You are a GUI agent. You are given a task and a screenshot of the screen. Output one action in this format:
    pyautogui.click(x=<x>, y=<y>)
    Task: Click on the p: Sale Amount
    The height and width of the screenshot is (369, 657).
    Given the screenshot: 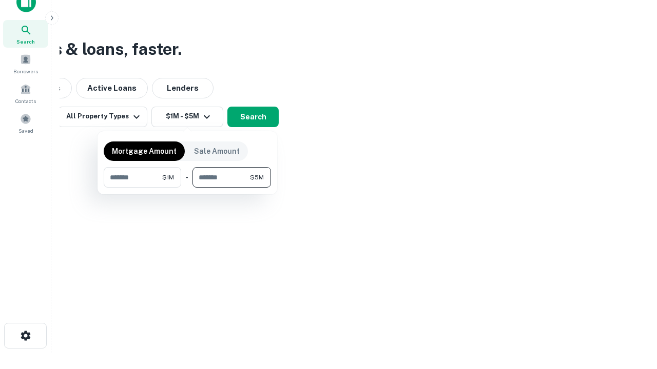 What is the action you would take?
    pyautogui.click(x=216, y=151)
    